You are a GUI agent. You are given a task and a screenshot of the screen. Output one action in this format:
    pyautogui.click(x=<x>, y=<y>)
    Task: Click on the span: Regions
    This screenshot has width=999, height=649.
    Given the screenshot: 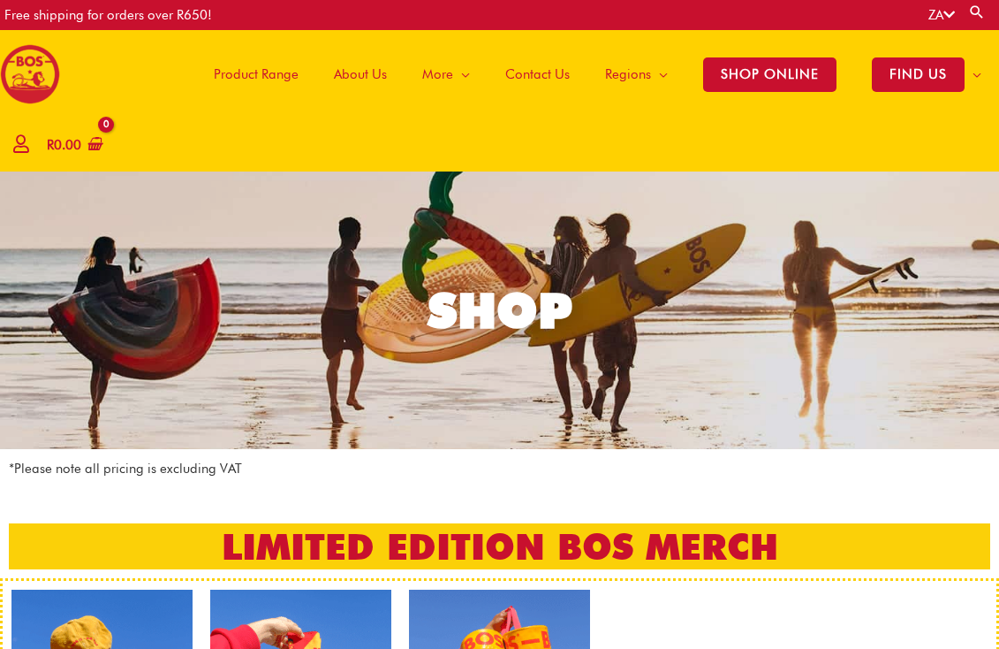 What is the action you would take?
    pyautogui.click(x=628, y=74)
    